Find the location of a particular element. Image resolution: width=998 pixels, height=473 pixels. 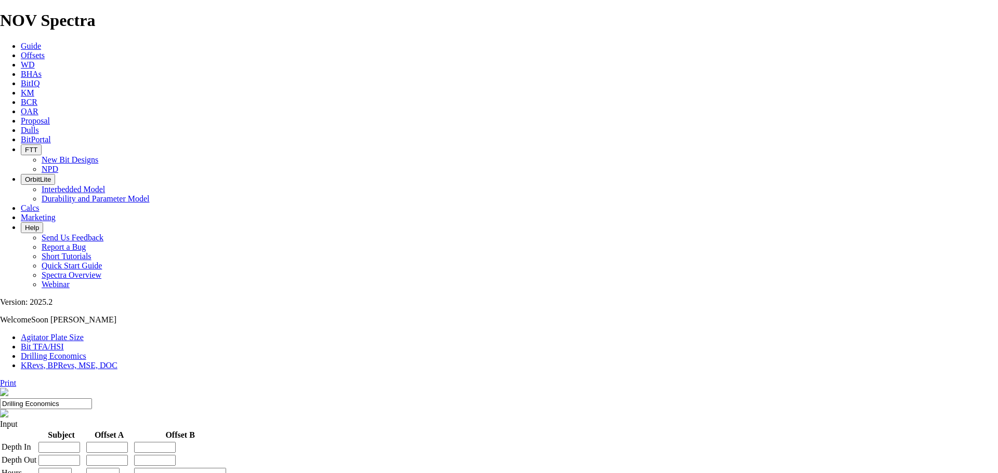

span: OrbitLite is located at coordinates (38, 179).